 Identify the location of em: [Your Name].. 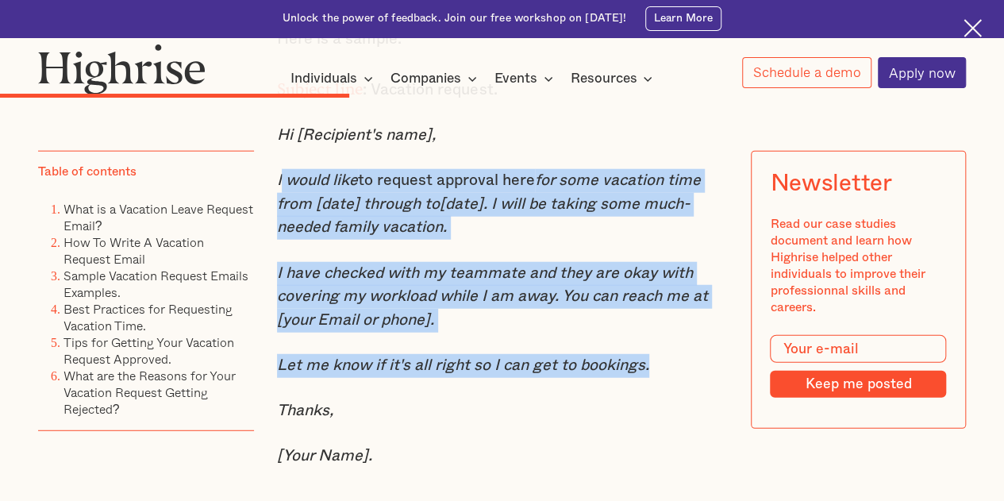
(324, 455).